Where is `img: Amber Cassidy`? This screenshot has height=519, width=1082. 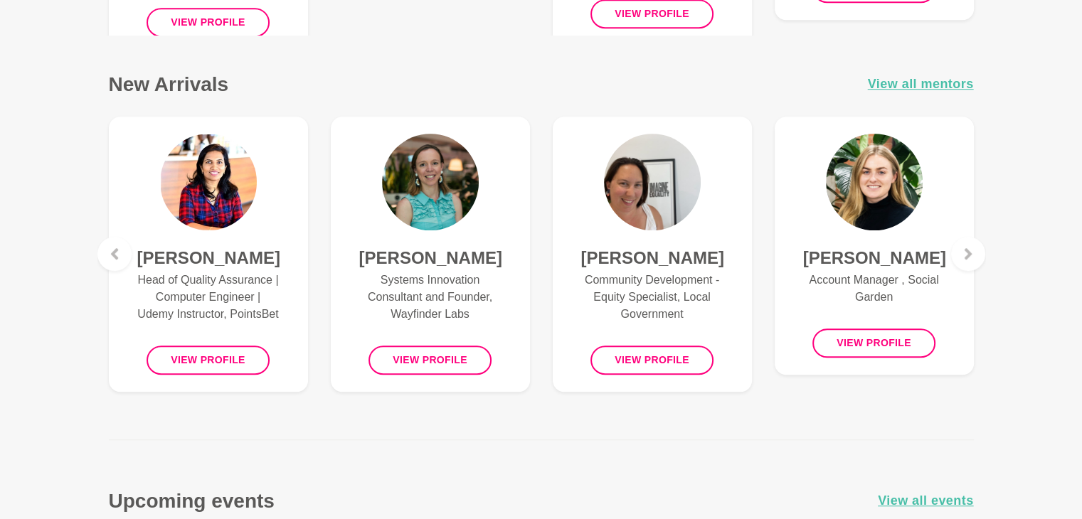
img: Amber Cassidy is located at coordinates (652, 182).